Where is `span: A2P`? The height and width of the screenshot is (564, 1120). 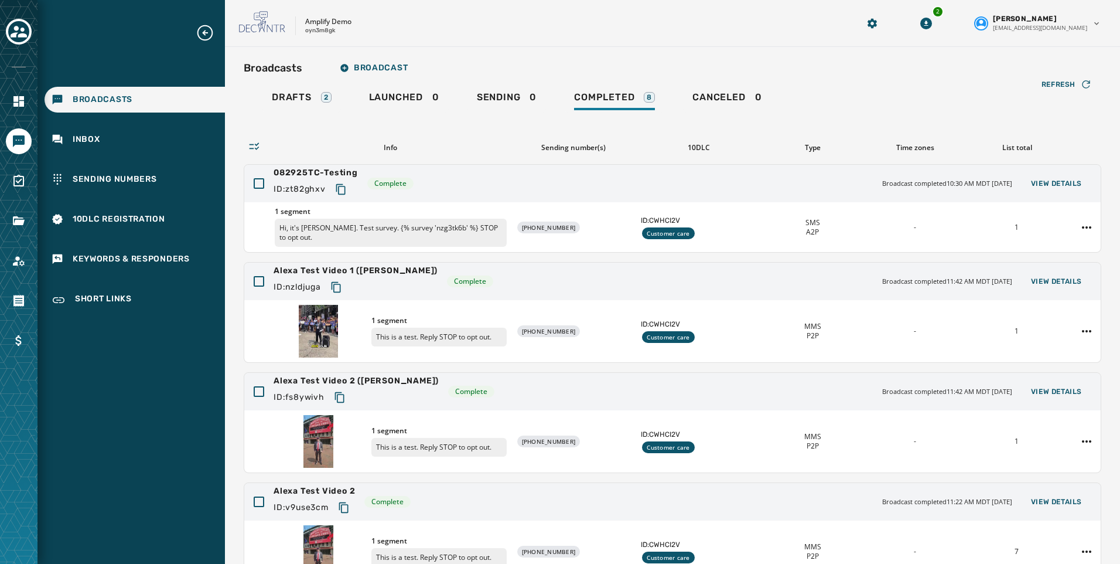 span: A2P is located at coordinates (813, 232).